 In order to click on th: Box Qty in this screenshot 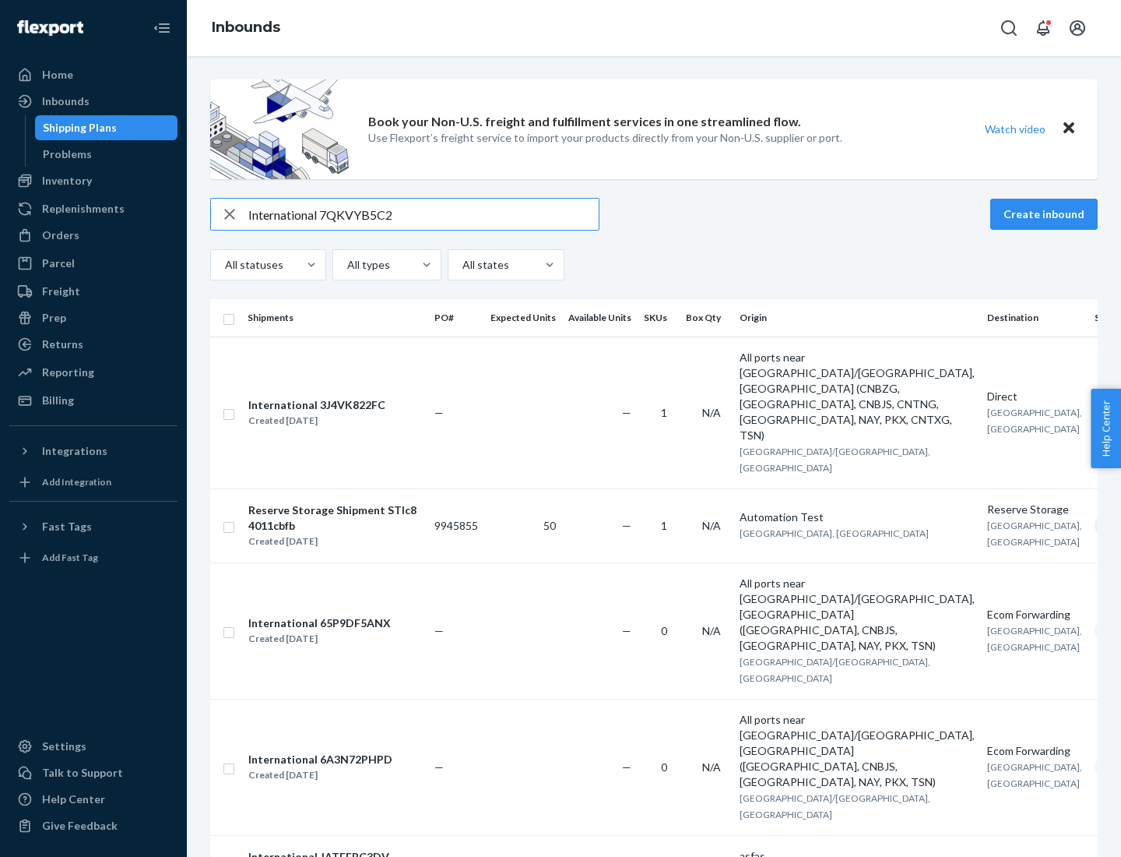, I will do `click(706, 318)`.